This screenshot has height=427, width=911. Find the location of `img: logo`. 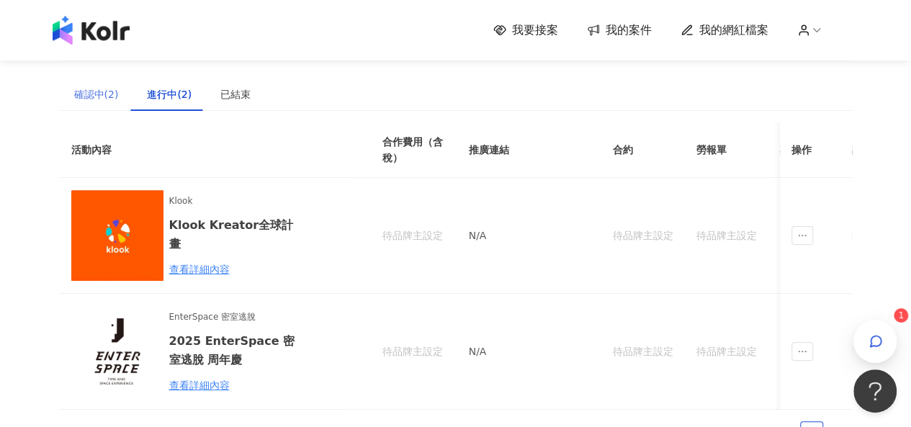

img: logo is located at coordinates (91, 30).